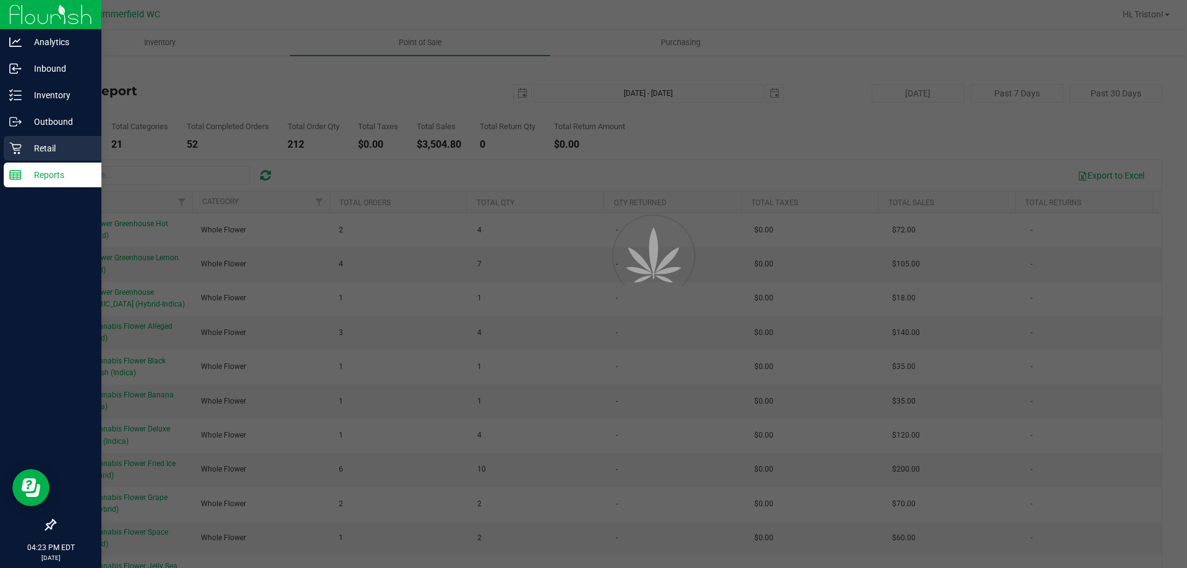  What do you see at coordinates (59, 175) in the screenshot?
I see `p: Reports` at bounding box center [59, 175].